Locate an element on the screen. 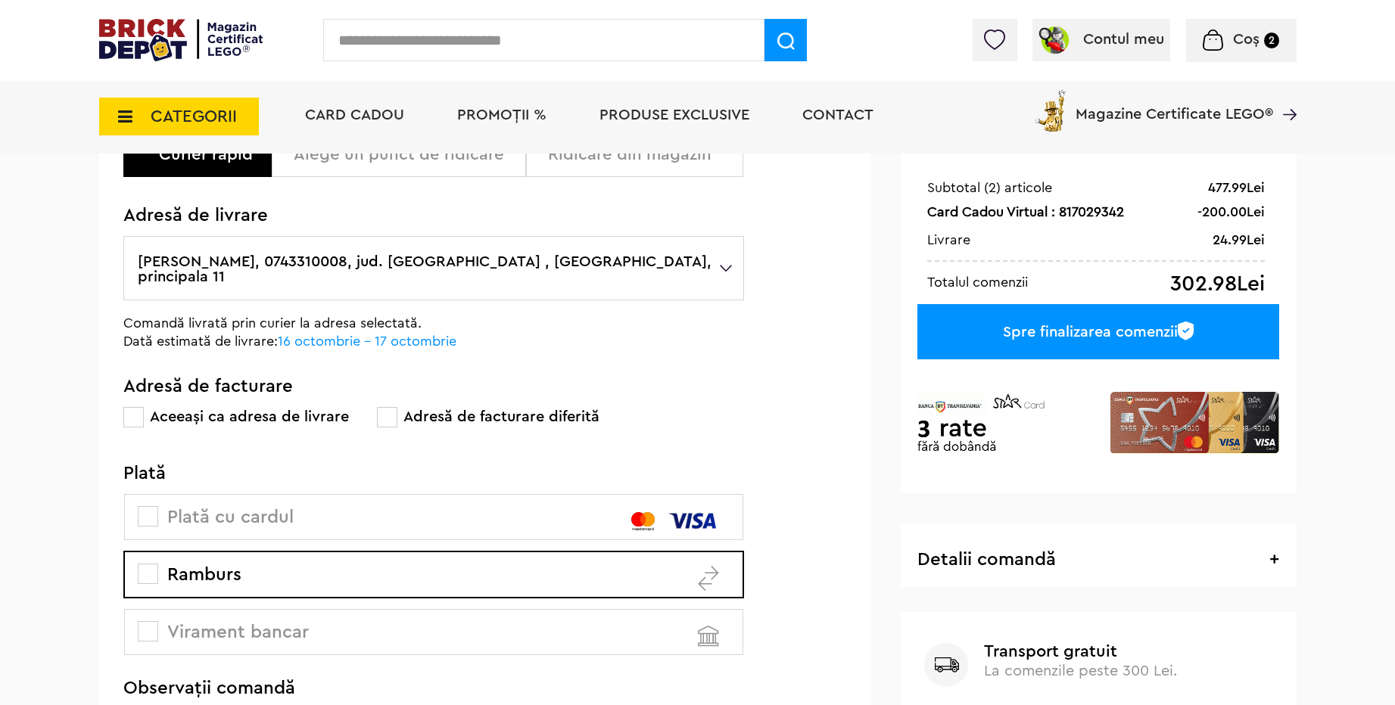 This screenshot has width=1395, height=705. h3: Adresă de livrare is located at coordinates (434, 216).